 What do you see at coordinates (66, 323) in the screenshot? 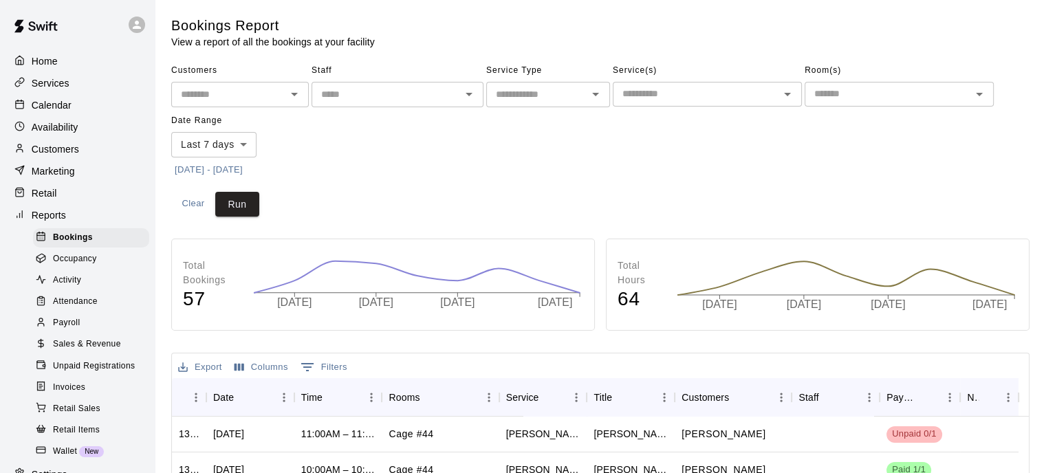
I see `span: Payroll` at bounding box center [66, 323].